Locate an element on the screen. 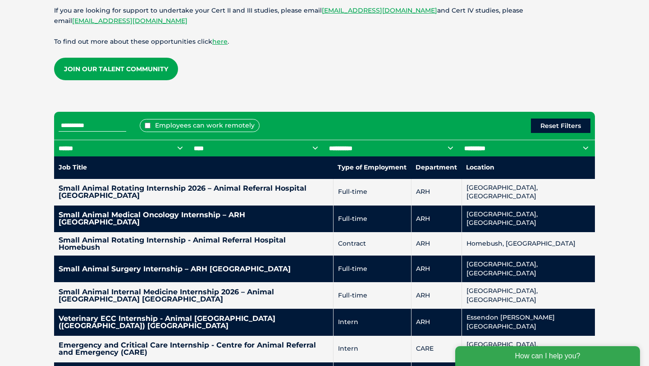 Image resolution: width=649 pixels, height=366 pixels. nobr: Job Title is located at coordinates (73, 167).